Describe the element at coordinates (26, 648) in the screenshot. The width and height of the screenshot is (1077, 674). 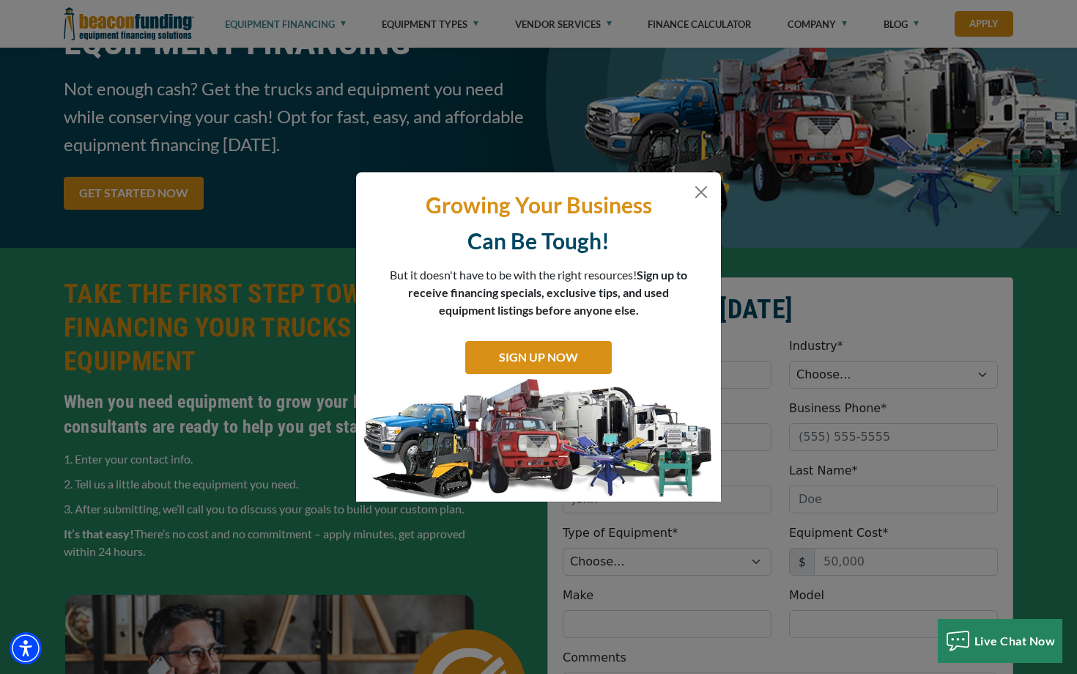
I see `div: Accessibility Menu` at that location.